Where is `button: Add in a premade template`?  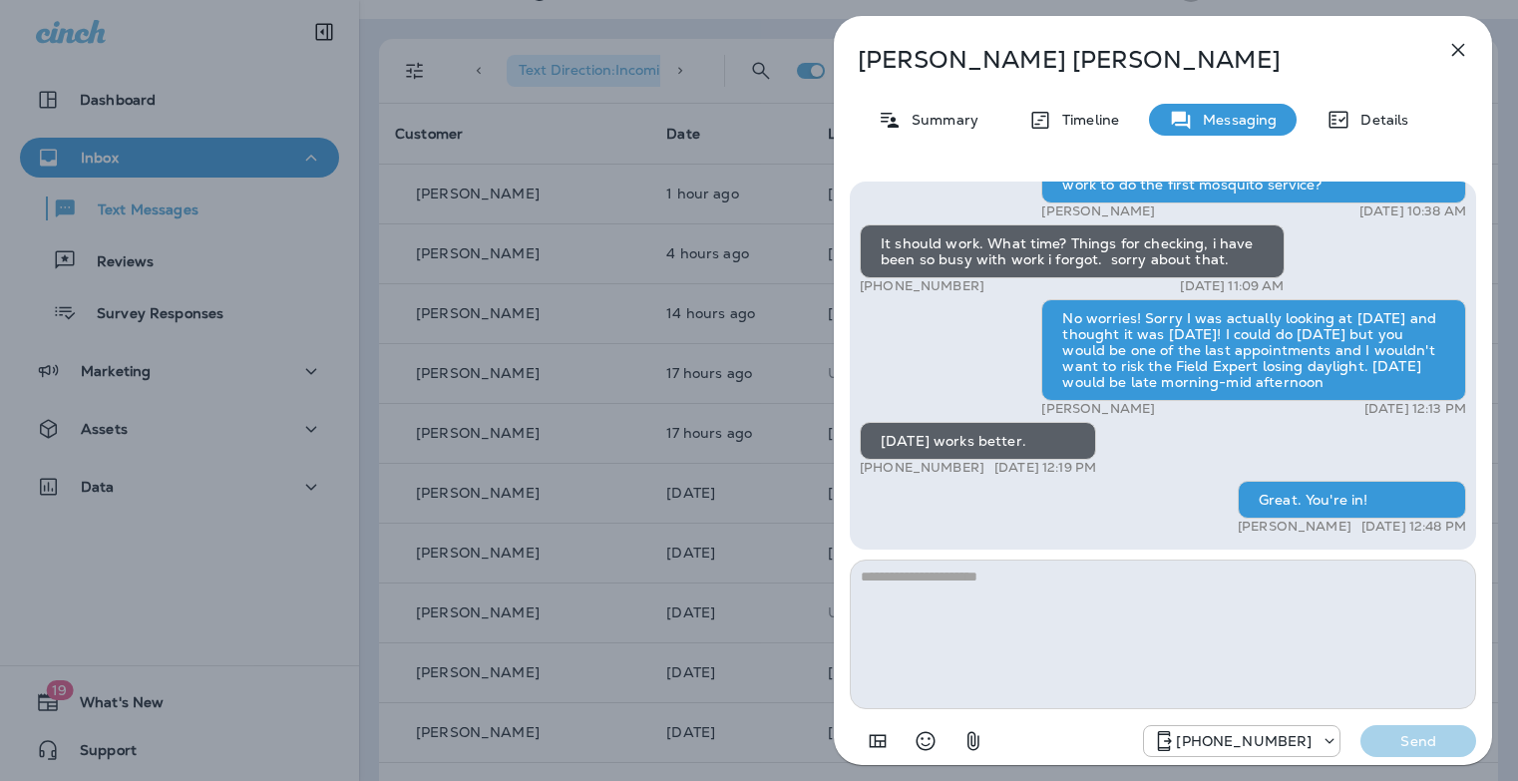 button: Add in a premade template is located at coordinates (878, 741).